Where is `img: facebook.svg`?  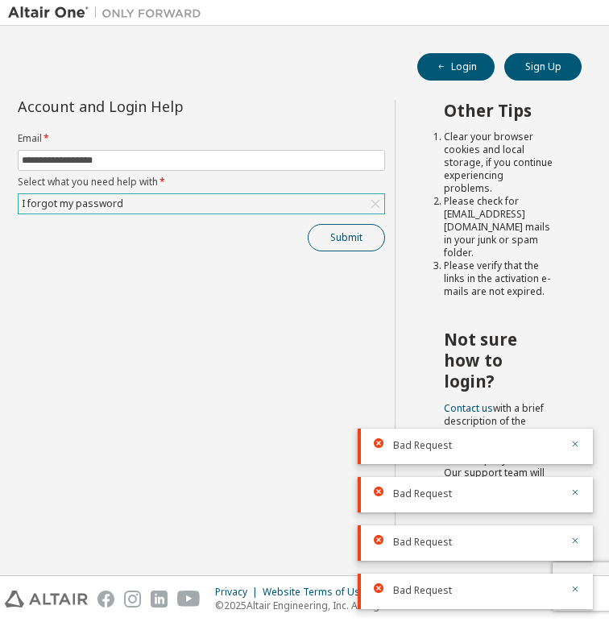 img: facebook.svg is located at coordinates (106, 599).